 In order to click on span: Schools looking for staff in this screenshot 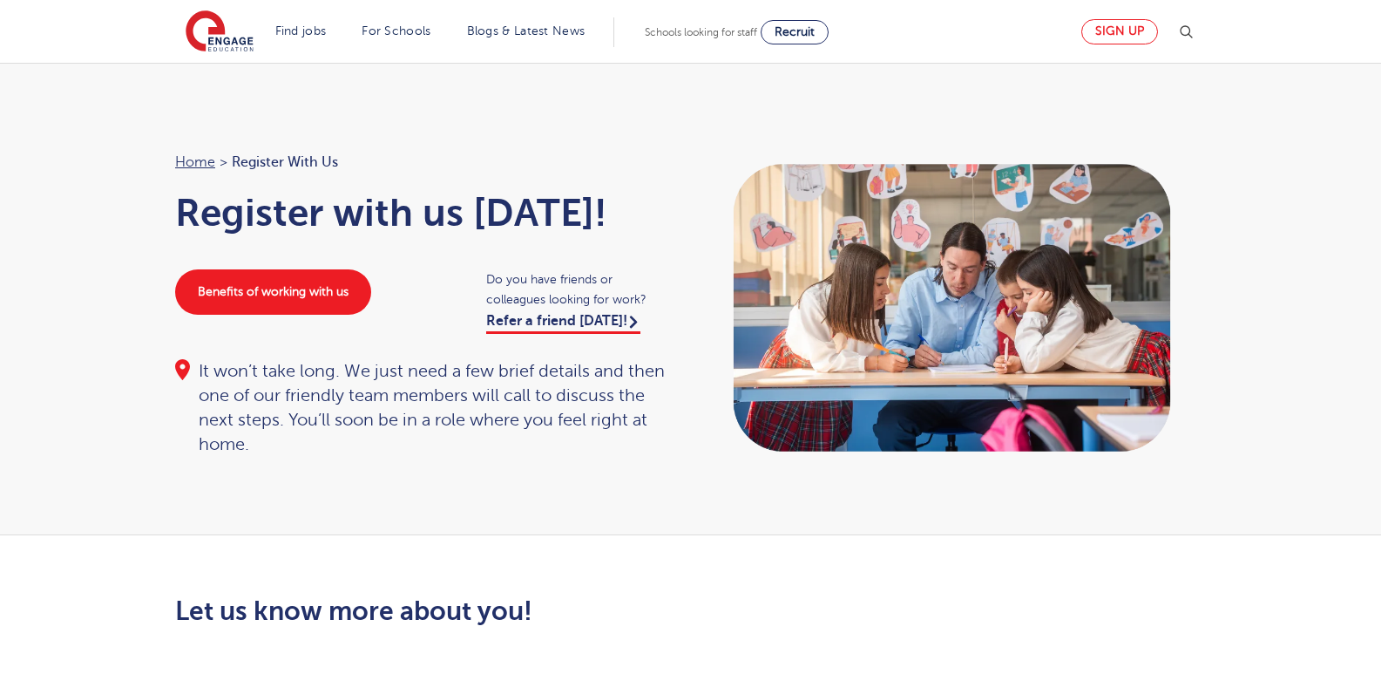, I will do `click(701, 32)`.